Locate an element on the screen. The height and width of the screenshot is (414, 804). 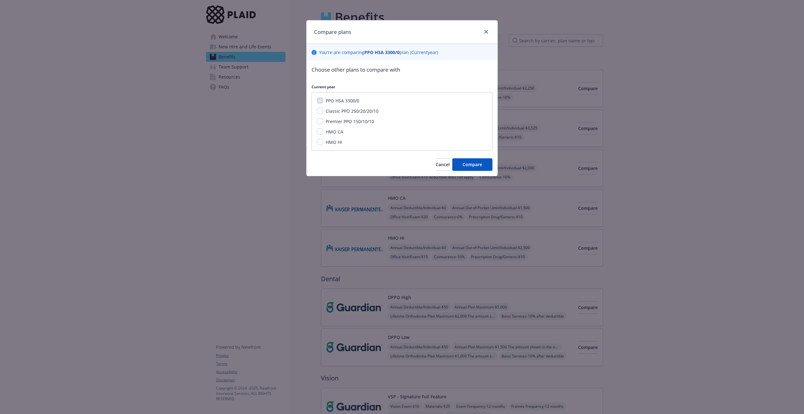
span: HMO HI is located at coordinates (334, 142).